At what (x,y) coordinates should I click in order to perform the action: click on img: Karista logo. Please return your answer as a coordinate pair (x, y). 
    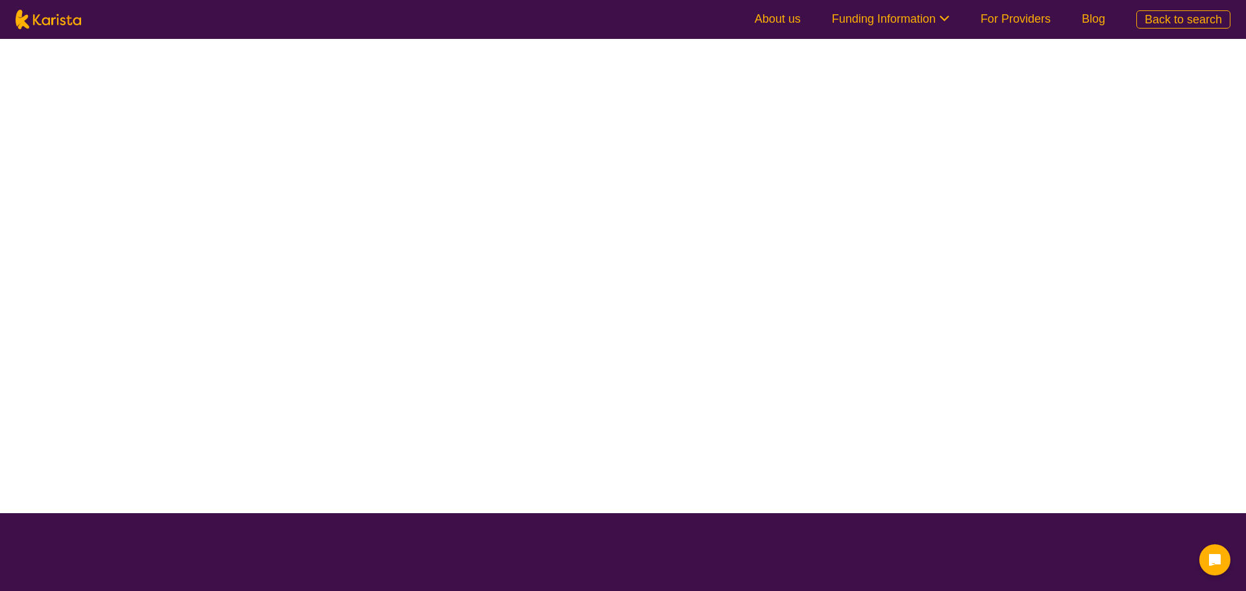
    Looking at the image, I should click on (48, 19).